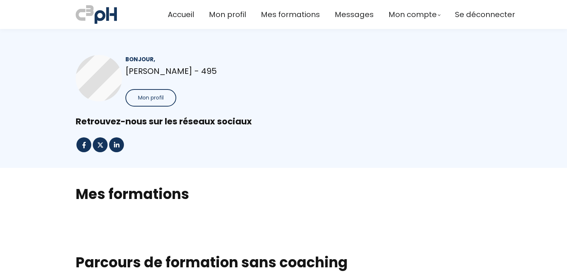 This screenshot has height=274, width=567. Describe the element at coordinates (283, 262) in the screenshot. I see `h1: Parcours de formation sans coaching` at that location.